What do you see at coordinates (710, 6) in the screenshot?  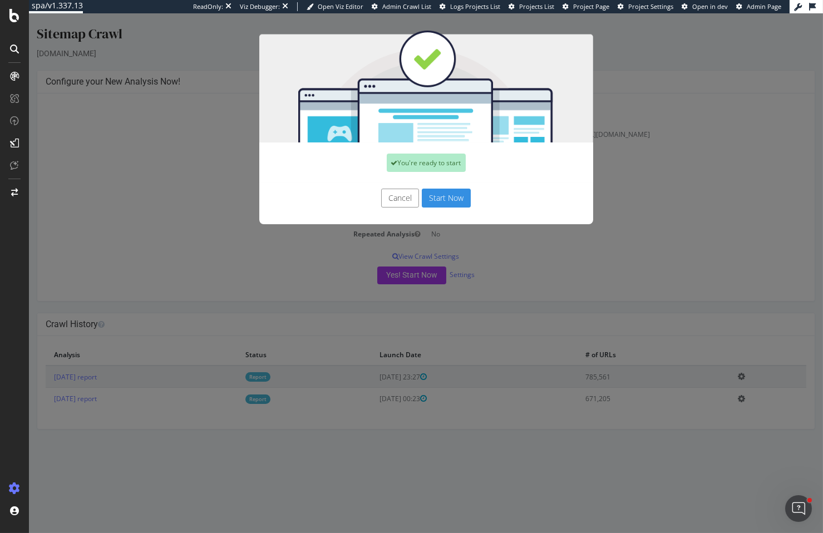 I see `span: Open in dev` at bounding box center [710, 6].